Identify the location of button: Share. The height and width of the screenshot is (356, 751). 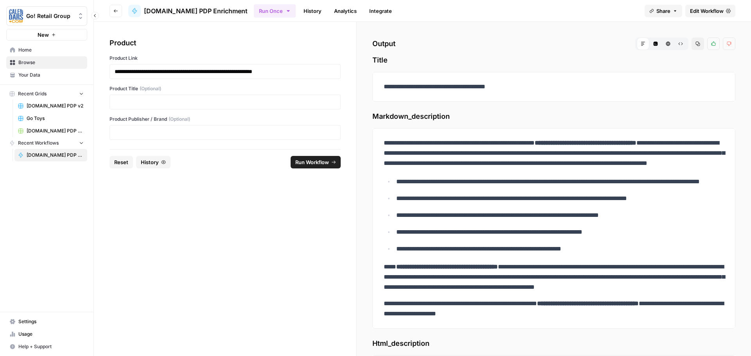
(664, 11).